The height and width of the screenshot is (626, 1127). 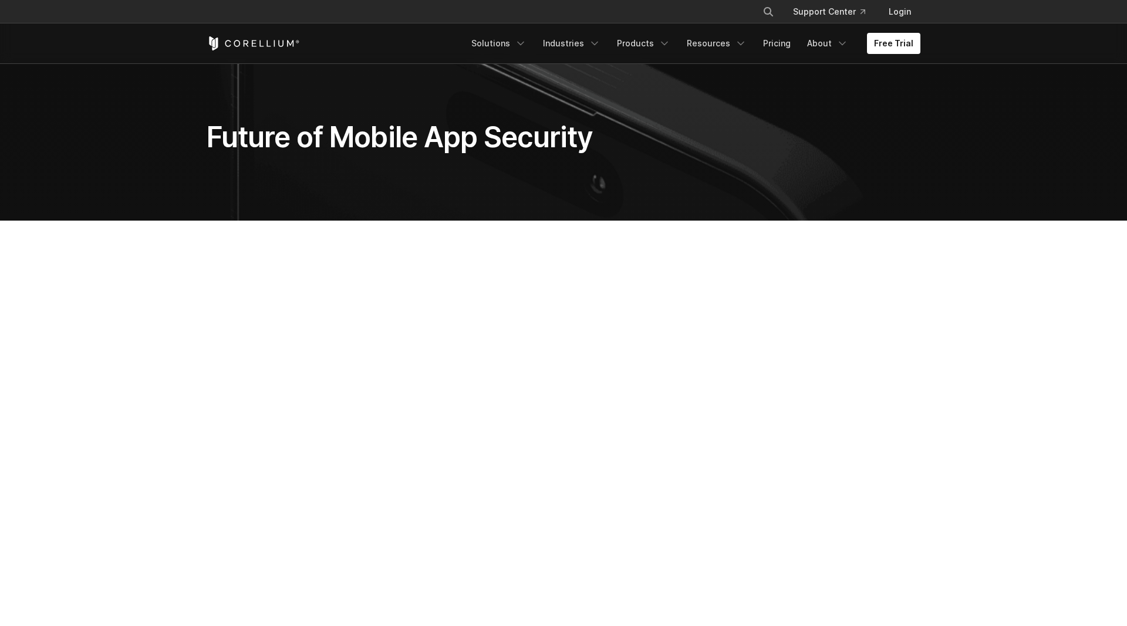 What do you see at coordinates (776, 43) in the screenshot?
I see `a: Pricing` at bounding box center [776, 43].